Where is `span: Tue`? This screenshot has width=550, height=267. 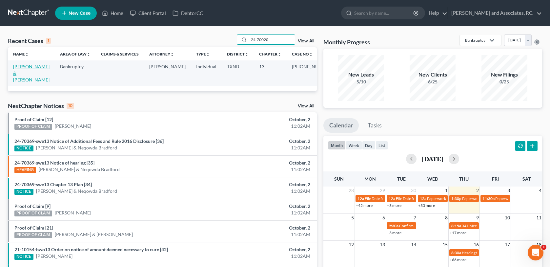
span: Tue is located at coordinates (401, 178).